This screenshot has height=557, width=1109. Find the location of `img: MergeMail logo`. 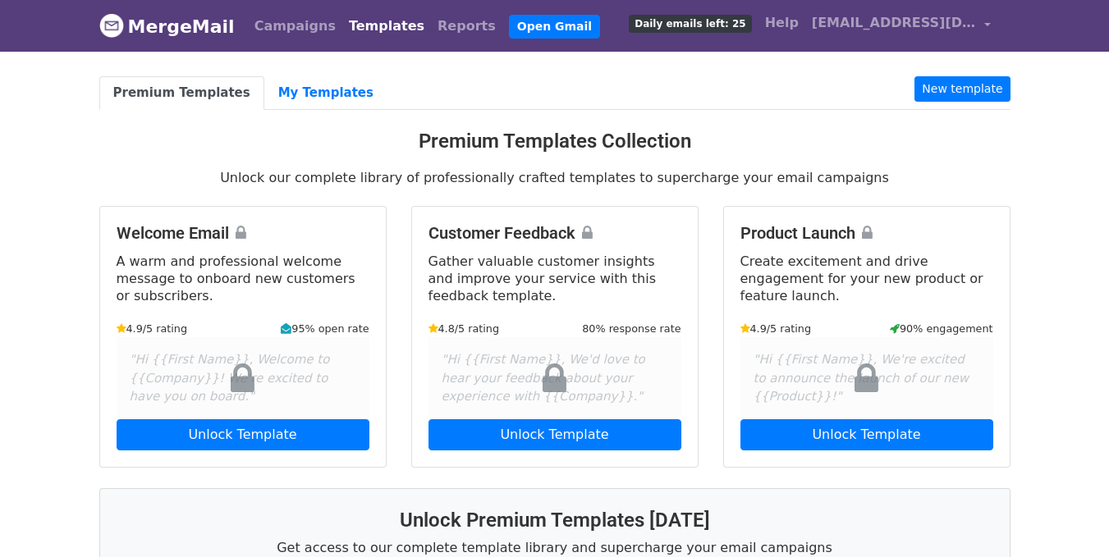

img: MergeMail logo is located at coordinates (112, 25).